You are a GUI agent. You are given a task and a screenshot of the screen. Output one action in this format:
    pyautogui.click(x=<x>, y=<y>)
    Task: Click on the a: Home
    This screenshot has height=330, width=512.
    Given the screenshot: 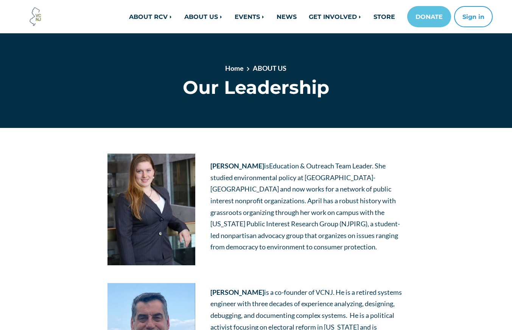 What is the action you would take?
    pyautogui.click(x=234, y=68)
    